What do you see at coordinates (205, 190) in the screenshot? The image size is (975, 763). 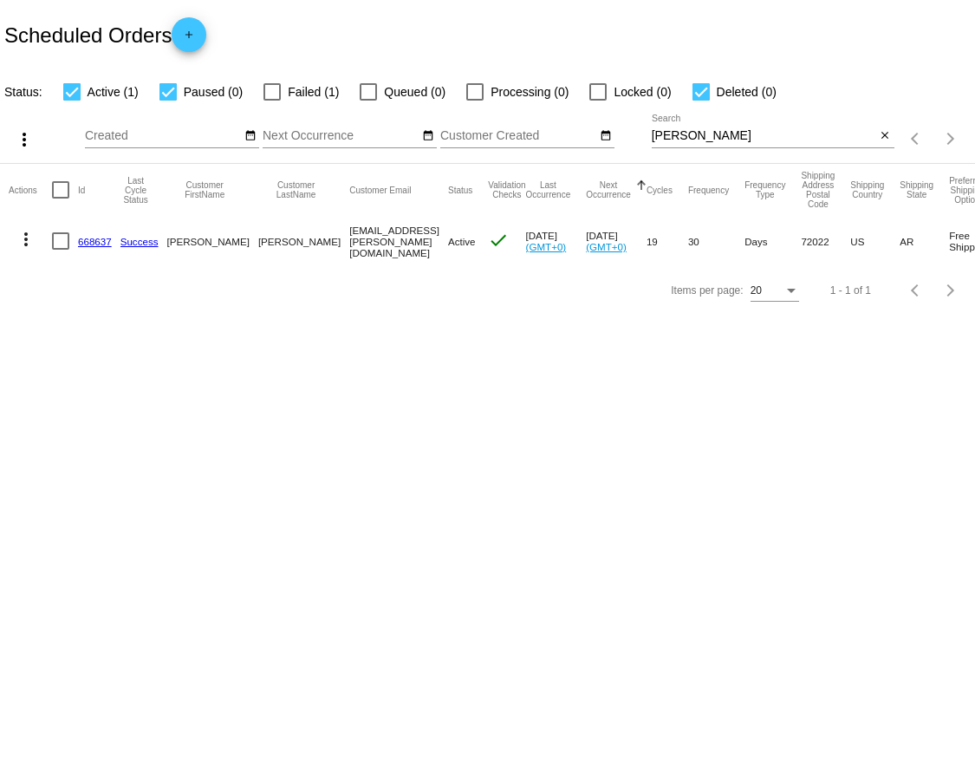 I see `button: Change sorting for CustomerFirstName` at bounding box center [205, 190].